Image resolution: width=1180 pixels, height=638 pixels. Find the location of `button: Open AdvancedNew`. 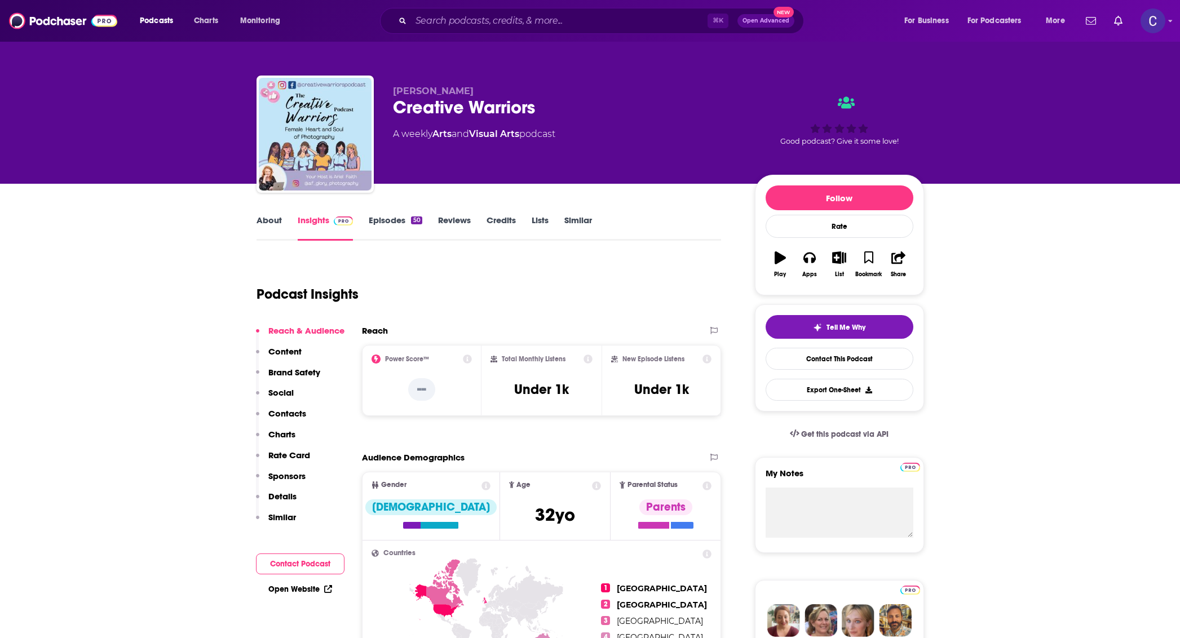

button: Open AdvancedNew is located at coordinates (766, 21).